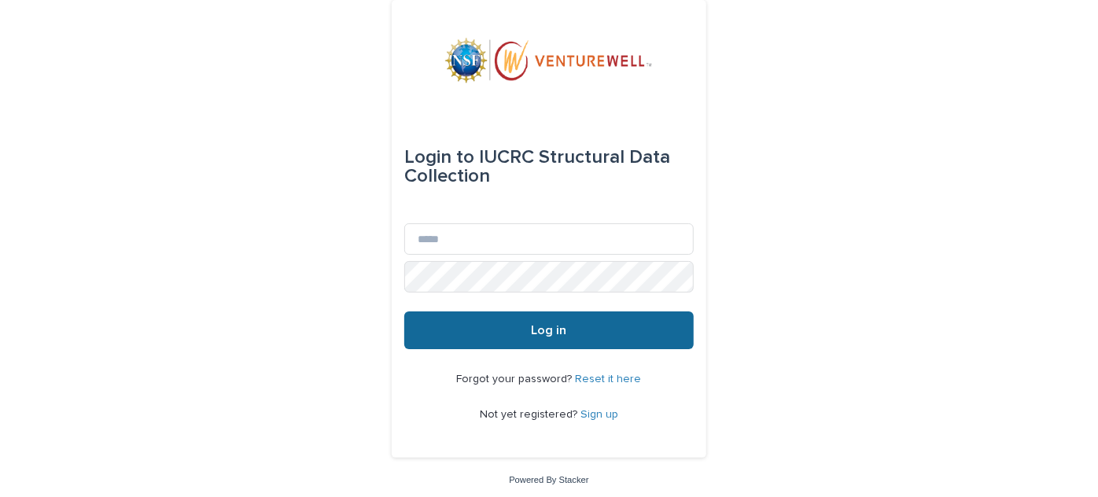 The width and height of the screenshot is (1098, 497). I want to click on img: mWhVGmOKROS2pZaMU8FQ, so click(549, 61).